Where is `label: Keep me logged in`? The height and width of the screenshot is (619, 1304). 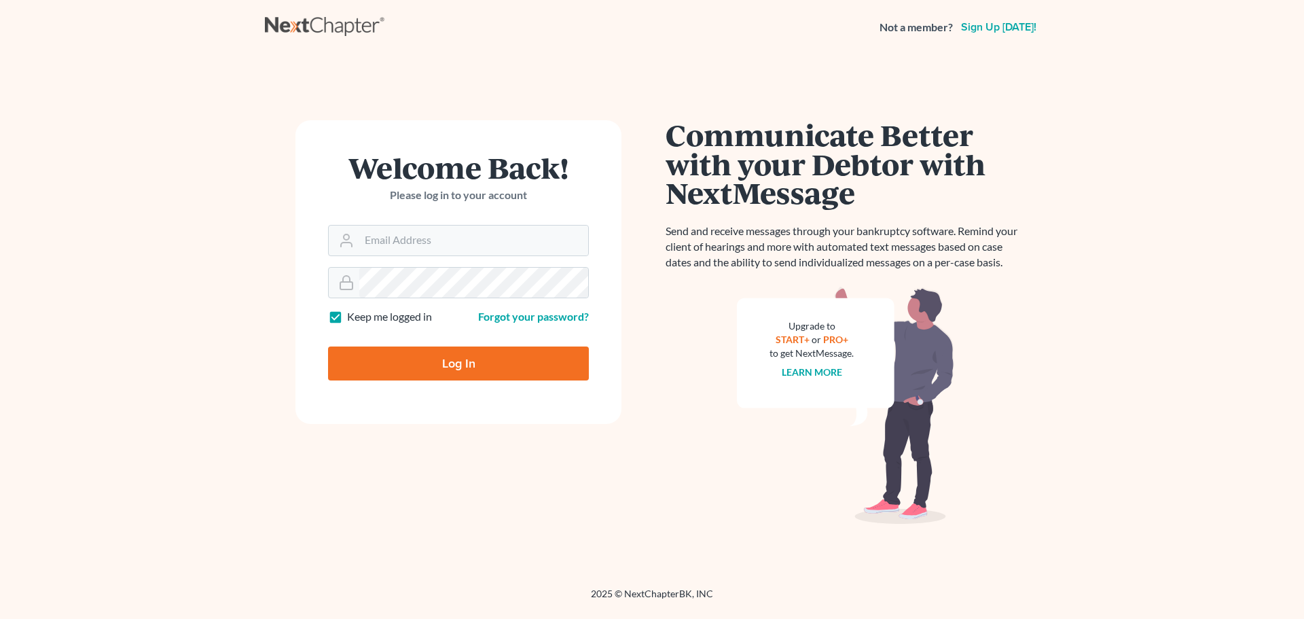 label: Keep me logged in is located at coordinates (389, 316).